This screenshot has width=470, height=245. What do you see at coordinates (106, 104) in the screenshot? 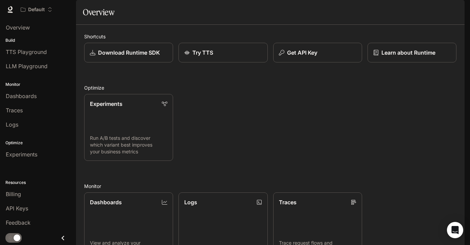
I see `p: Experiments` at bounding box center [106, 104].